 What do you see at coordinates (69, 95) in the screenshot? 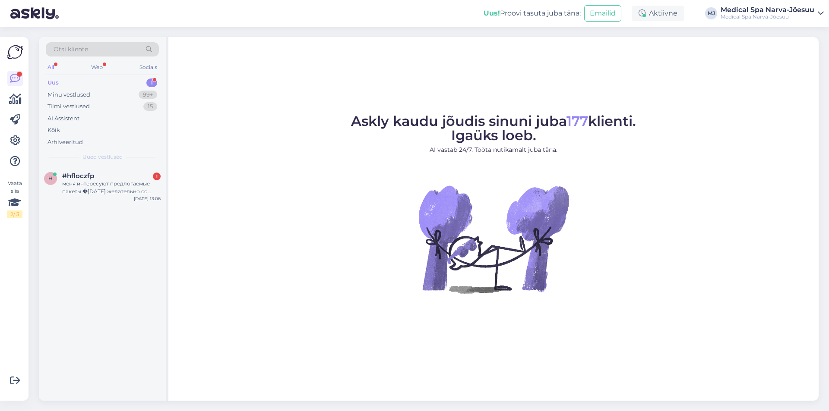
I see `div: Minu vestlused` at bounding box center [69, 95].